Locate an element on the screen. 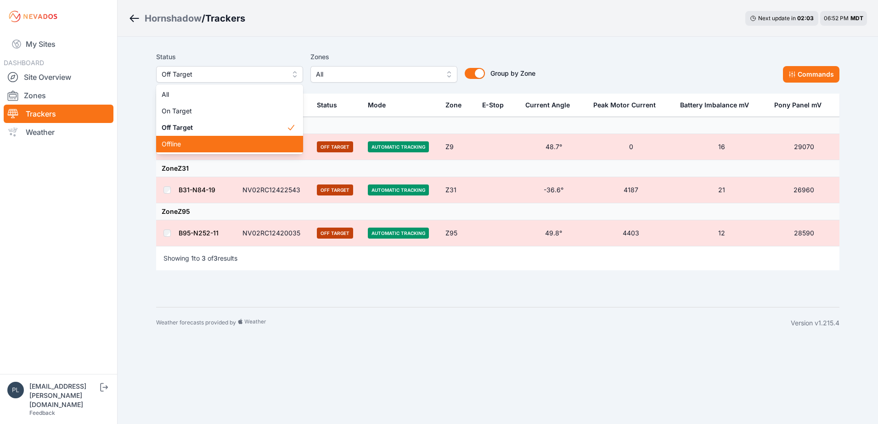  span: Offline is located at coordinates (224, 144).